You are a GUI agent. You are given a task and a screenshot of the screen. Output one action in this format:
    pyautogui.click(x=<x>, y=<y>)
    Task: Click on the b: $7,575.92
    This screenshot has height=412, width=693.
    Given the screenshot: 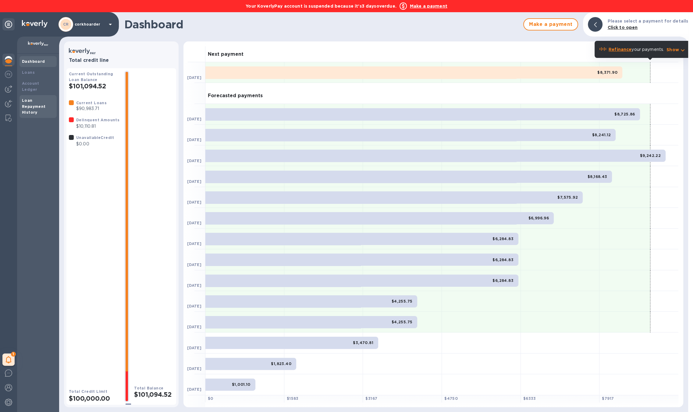 What is the action you would take?
    pyautogui.click(x=567, y=197)
    